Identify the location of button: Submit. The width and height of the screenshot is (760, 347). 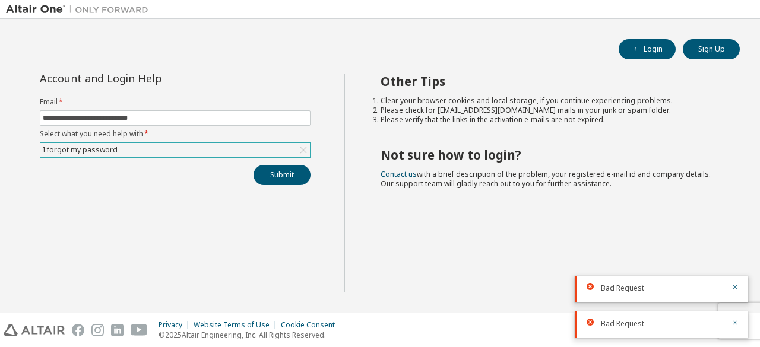
(282, 175).